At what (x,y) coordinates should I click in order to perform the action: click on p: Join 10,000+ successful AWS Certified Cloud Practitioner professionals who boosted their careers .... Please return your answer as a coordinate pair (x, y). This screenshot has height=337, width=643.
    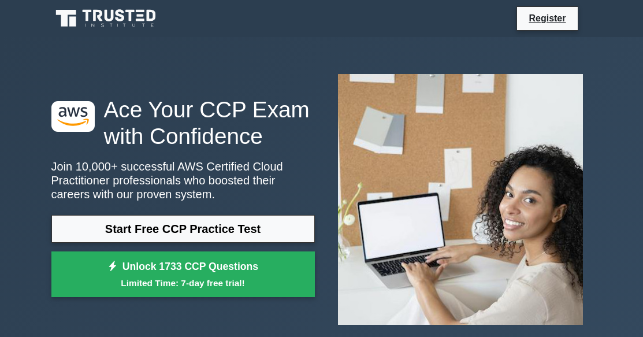
    Looking at the image, I should click on (183, 180).